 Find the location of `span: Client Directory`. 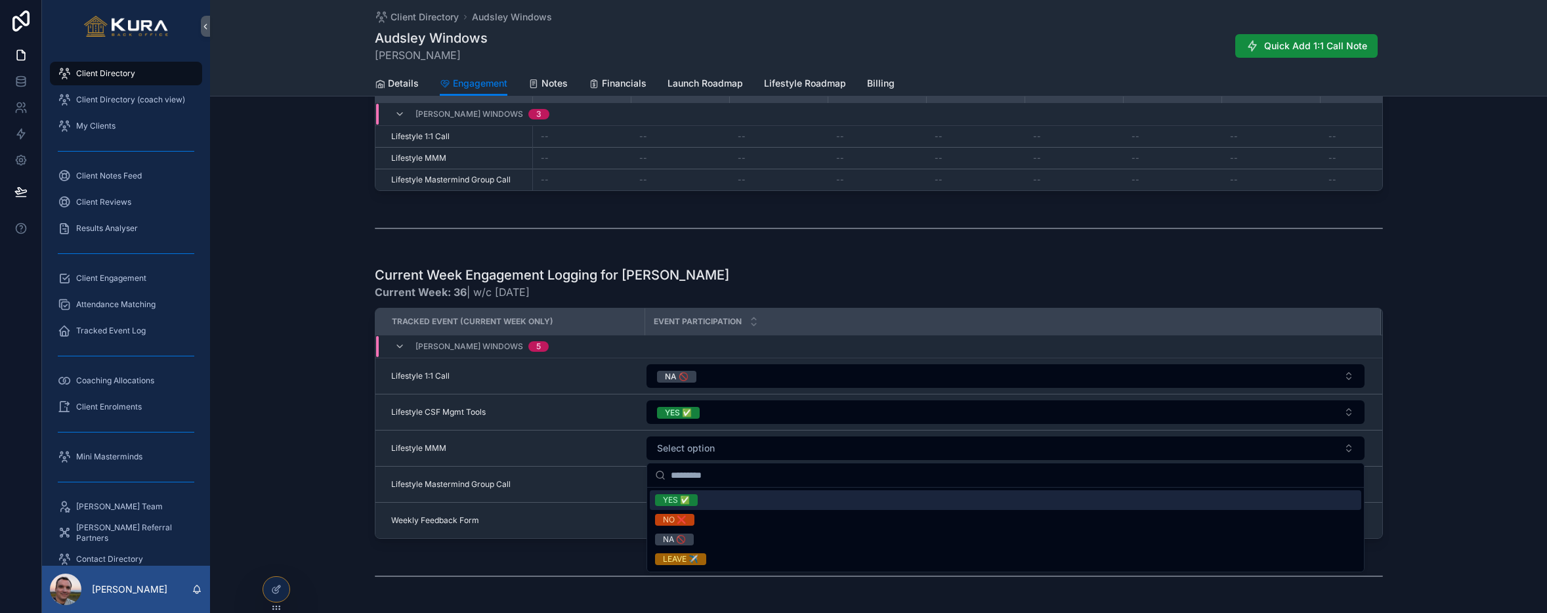

span: Client Directory is located at coordinates (425, 17).